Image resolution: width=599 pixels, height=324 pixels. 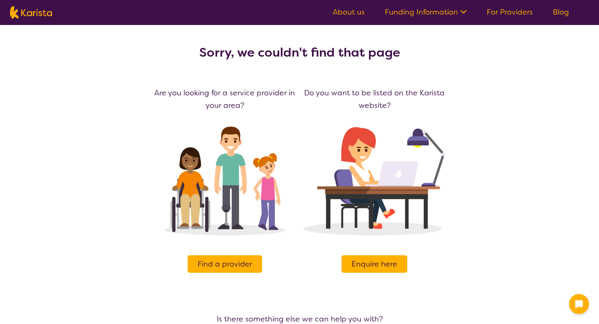 What do you see at coordinates (375, 264) in the screenshot?
I see `a: Enquire here` at bounding box center [375, 264].